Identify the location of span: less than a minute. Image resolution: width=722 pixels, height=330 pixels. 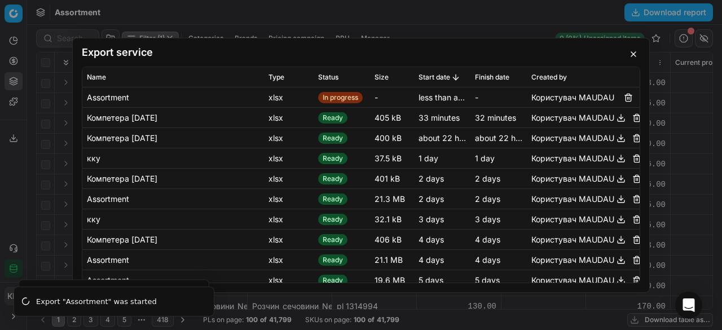
(452, 97).